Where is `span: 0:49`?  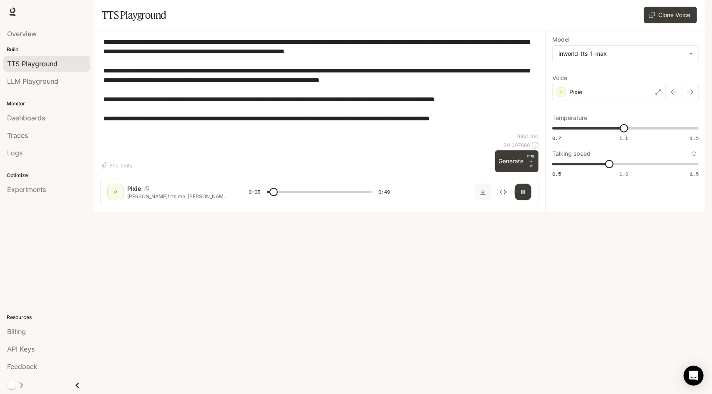
span: 0:49 is located at coordinates (384, 192).